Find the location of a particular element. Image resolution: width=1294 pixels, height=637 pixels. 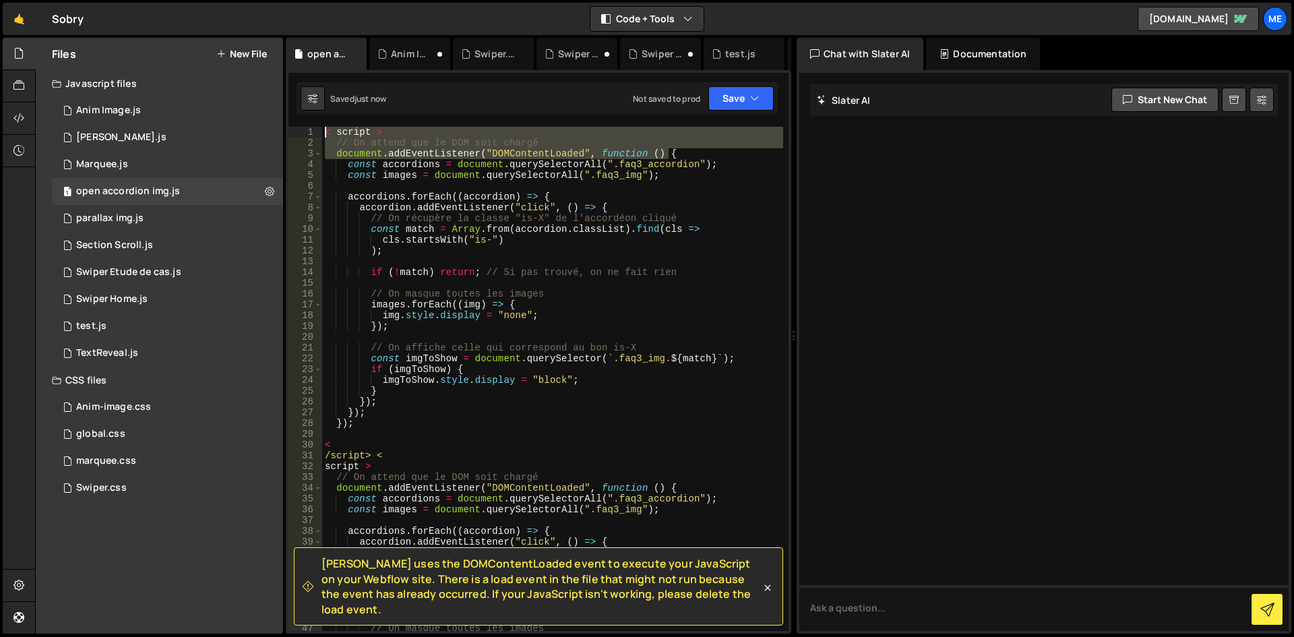

div: 26 is located at coordinates (305, 402).